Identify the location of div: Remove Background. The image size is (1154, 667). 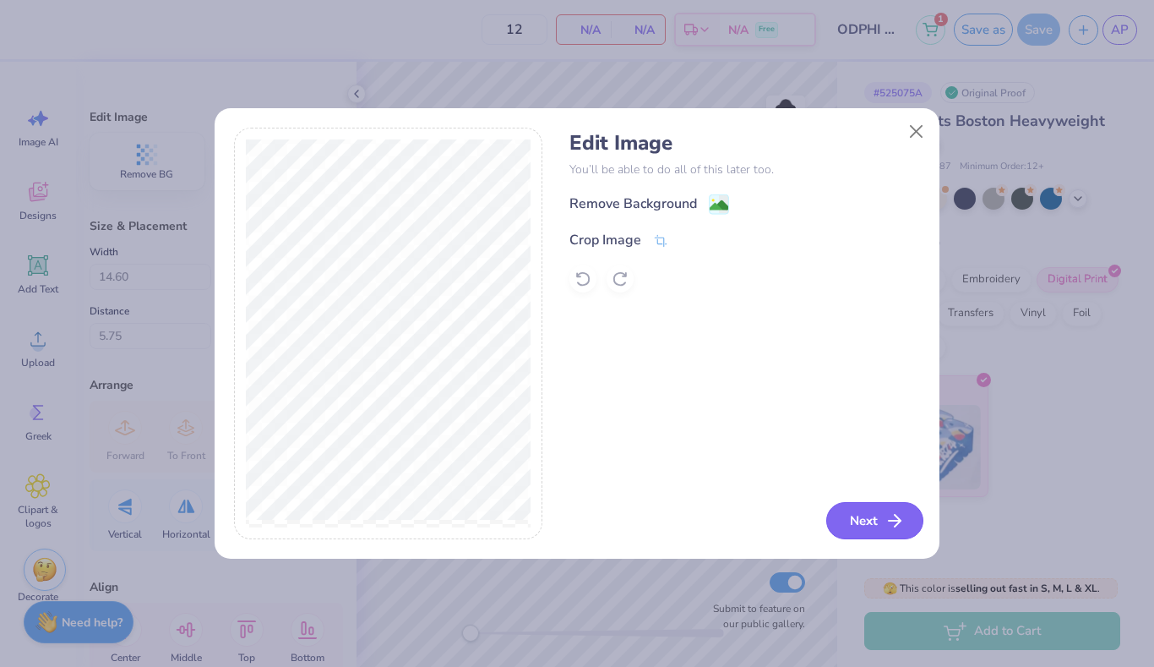
(633, 204).